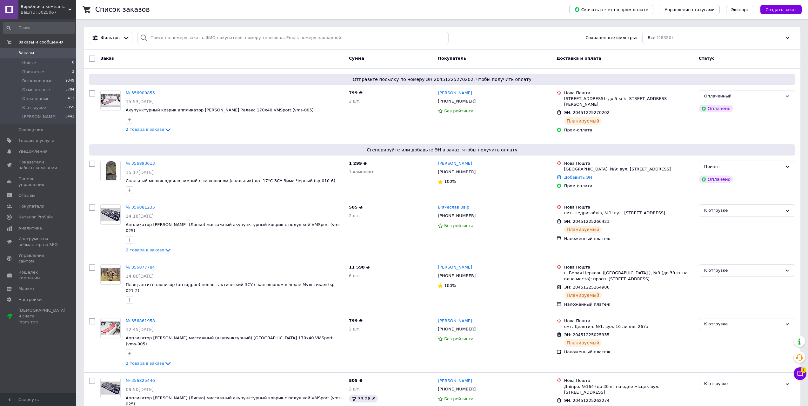 The width and height of the screenshot is (808, 406). Describe the element at coordinates (231, 288) in the screenshot. I see `span: Плащ антитепловизор (антидрон) пончо тактический ЗСУ с капюшоном в чехле Мультикам (sp-021-2)` at that location.